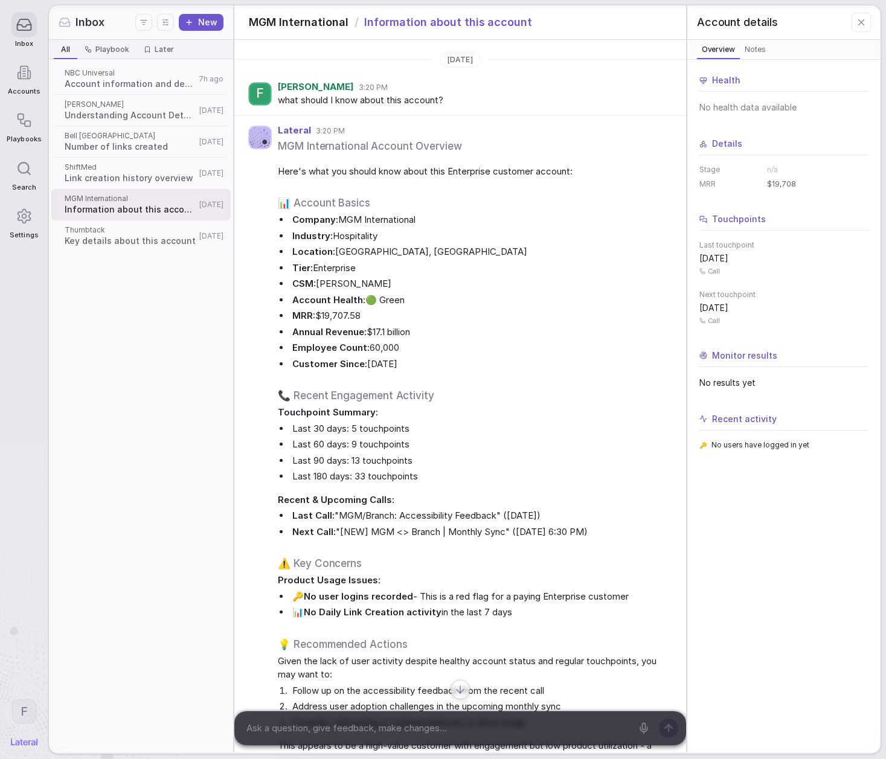  Describe the element at coordinates (730, 170) in the screenshot. I see `dt: Stage` at that location.